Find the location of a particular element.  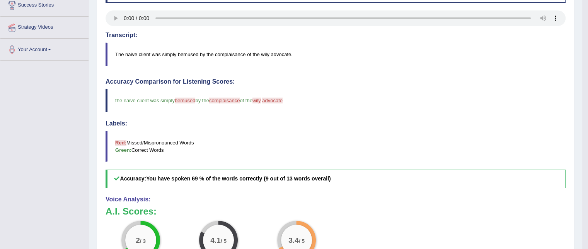

a: Strategy Videos is located at coordinates (44, 26).